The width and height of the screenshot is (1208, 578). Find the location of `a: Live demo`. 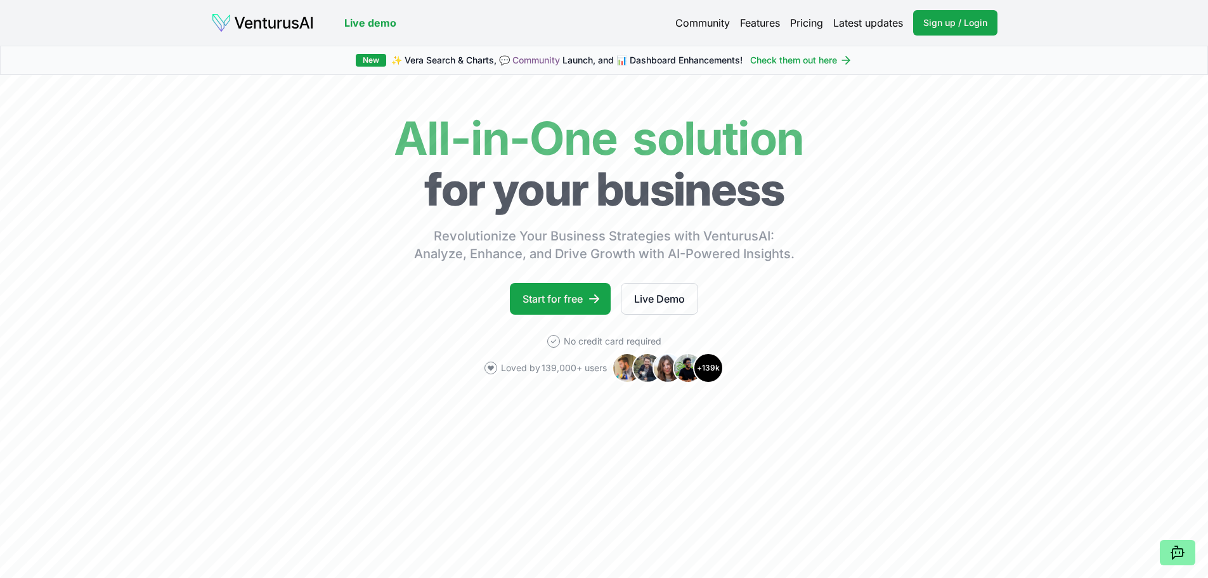

a: Live demo is located at coordinates (370, 23).